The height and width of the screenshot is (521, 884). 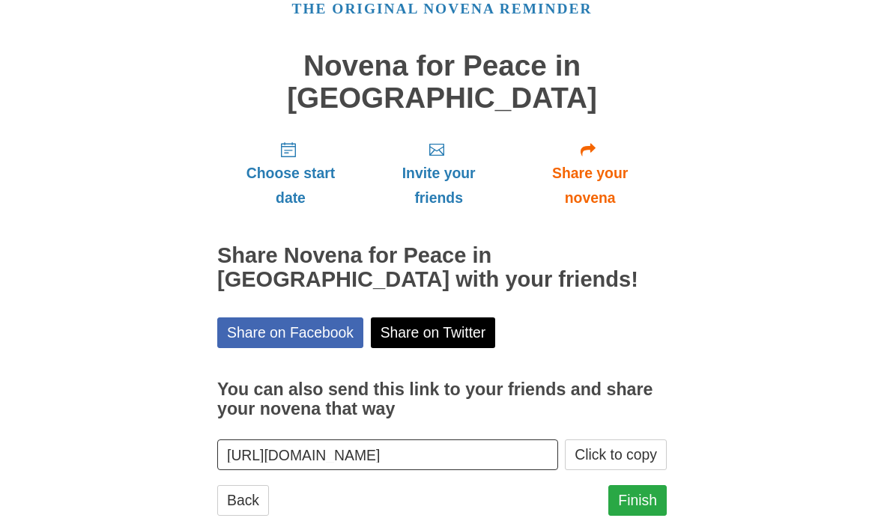 I want to click on h3: You can also send this link to your friends and share your novena that way, so click(x=442, y=399).